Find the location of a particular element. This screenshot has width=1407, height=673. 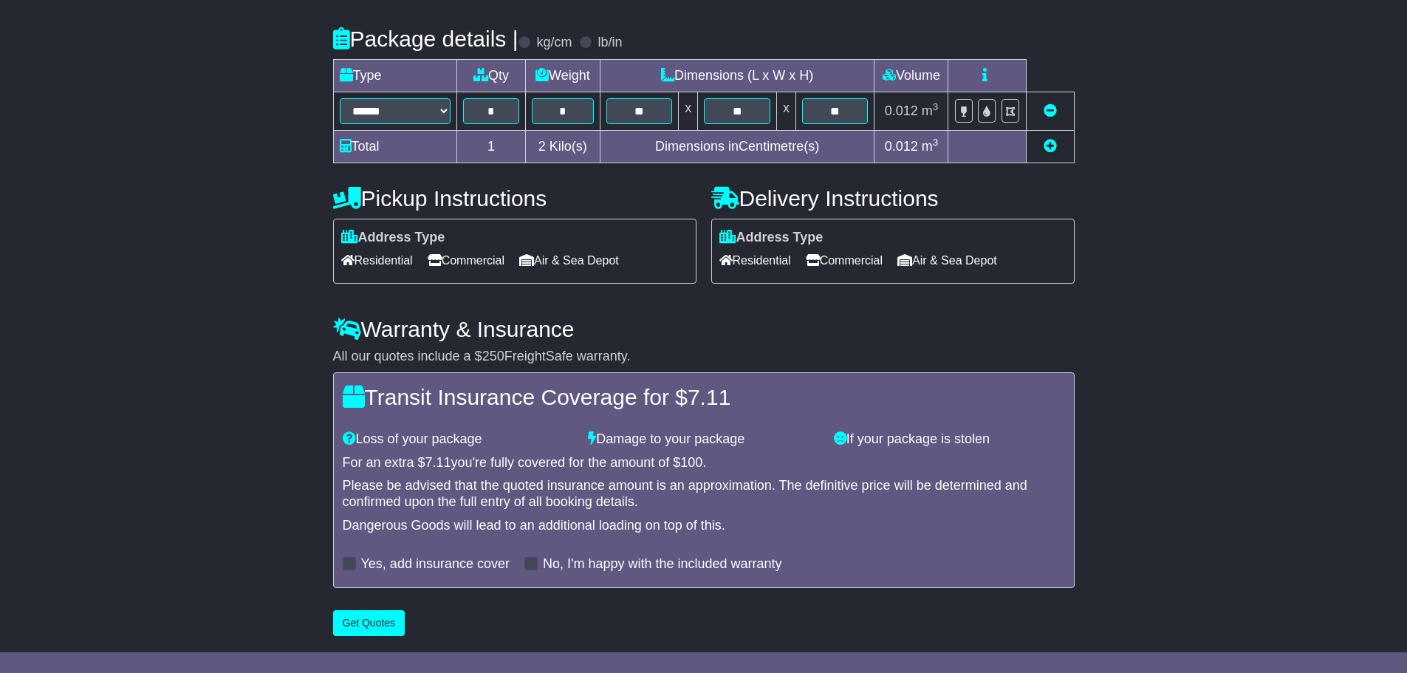

td: 1 is located at coordinates (491, 146).